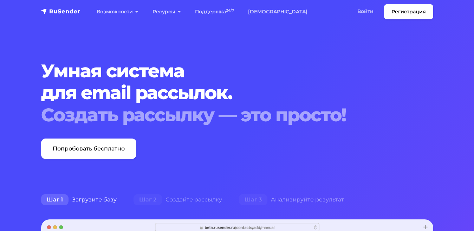 This screenshot has width=474, height=231. I want to click on a: Поддержка24/7, so click(214, 12).